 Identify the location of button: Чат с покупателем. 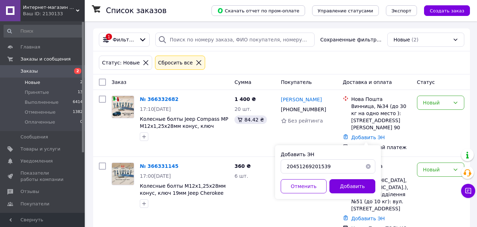
(469, 190).